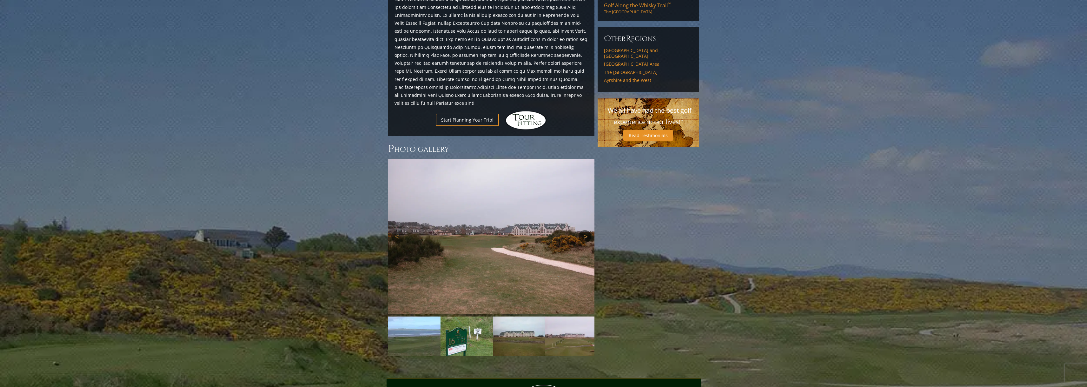  Describe the element at coordinates (669, 4) in the screenshot. I see `sup: ™` at that location.